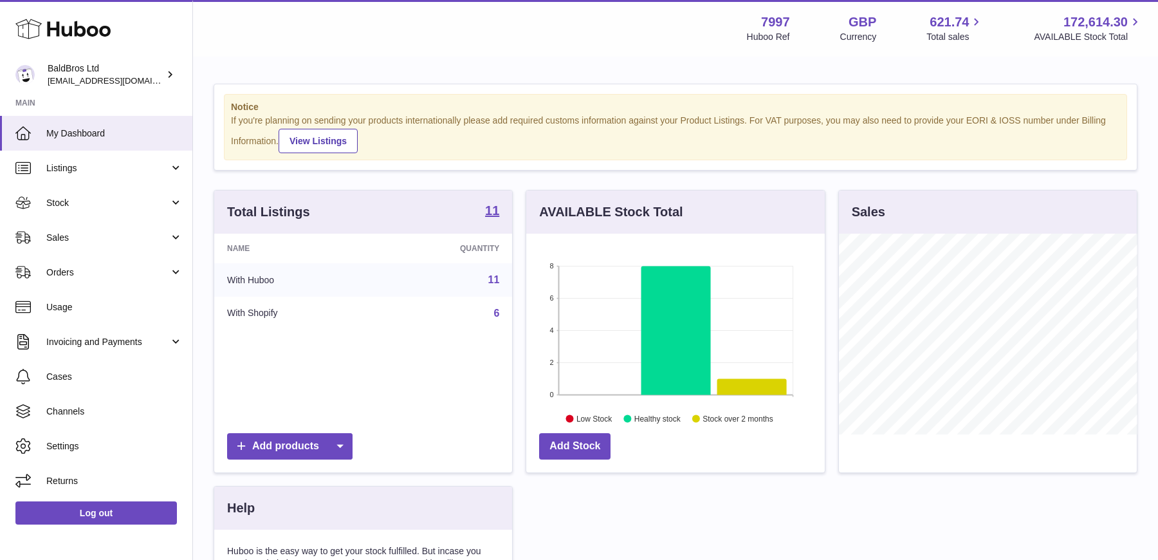 Image resolution: width=1158 pixels, height=560 pixels. What do you see at coordinates (552, 394) in the screenshot?
I see `text: 0` at bounding box center [552, 394].